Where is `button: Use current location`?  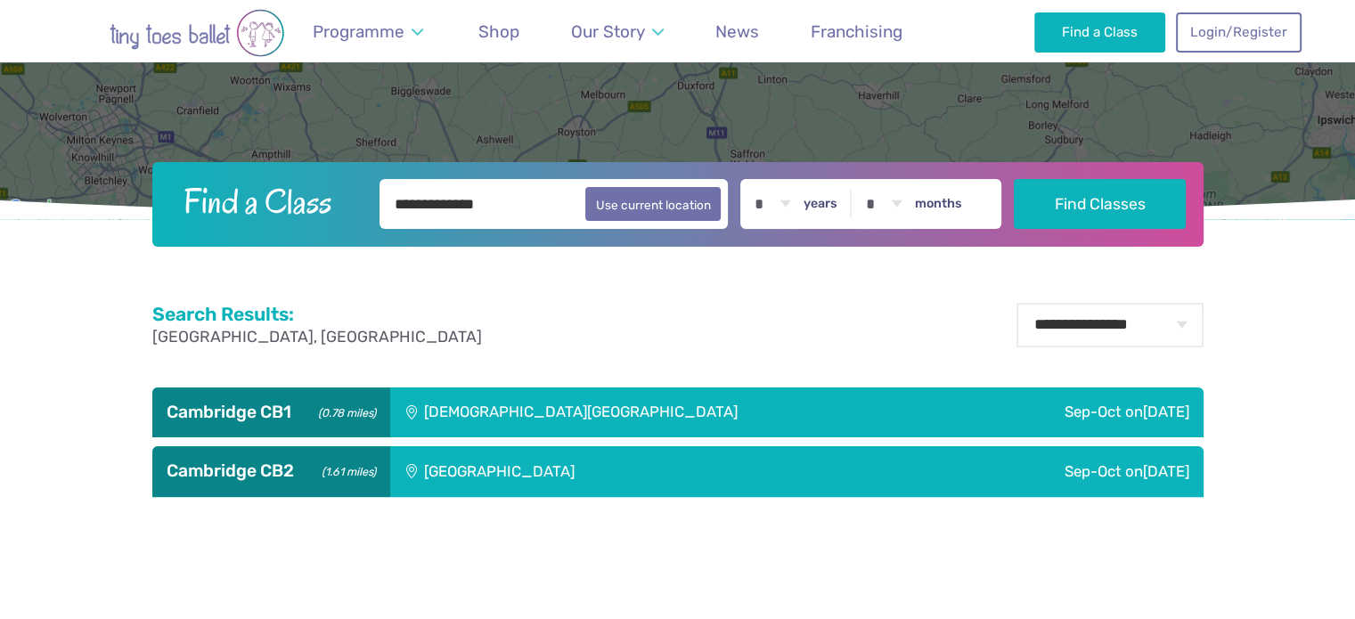 button: Use current location is located at coordinates (653, 204).